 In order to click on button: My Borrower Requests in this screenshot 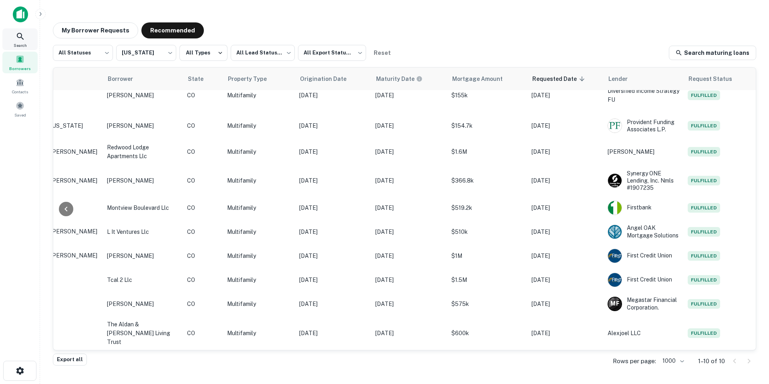, I will do `click(95, 30)`.